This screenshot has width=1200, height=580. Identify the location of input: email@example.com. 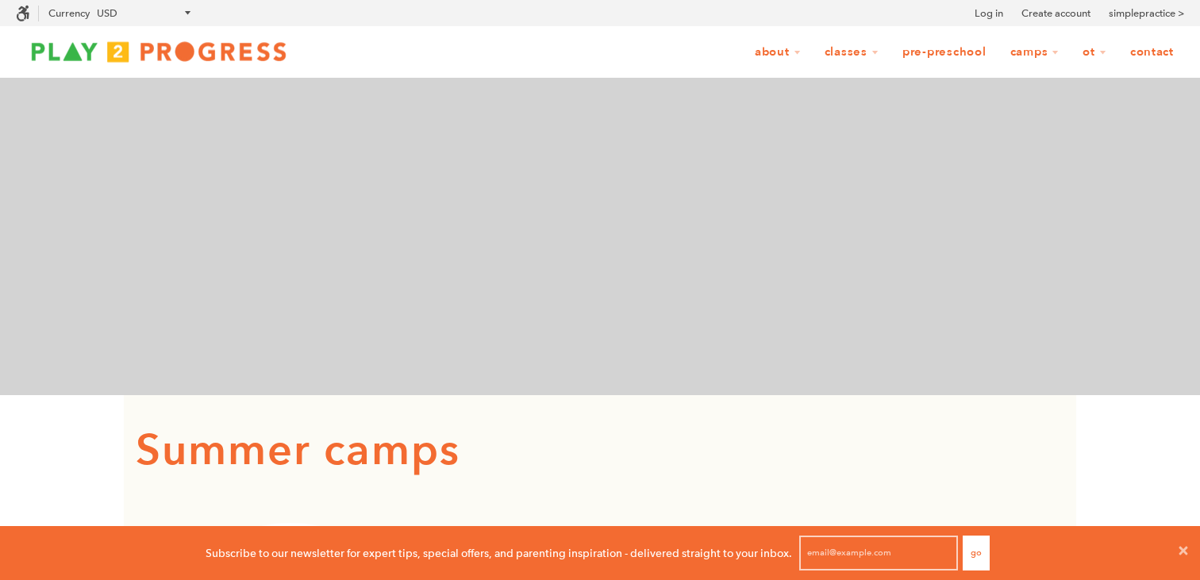
(879, 553).